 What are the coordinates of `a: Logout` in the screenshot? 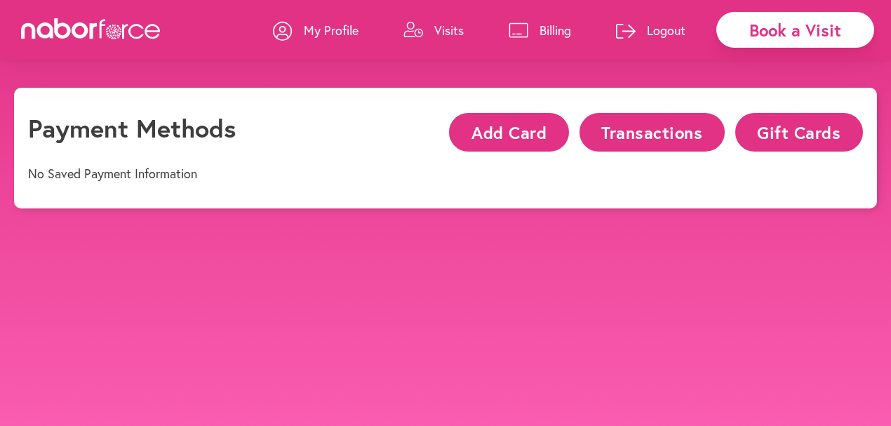 It's located at (650, 30).